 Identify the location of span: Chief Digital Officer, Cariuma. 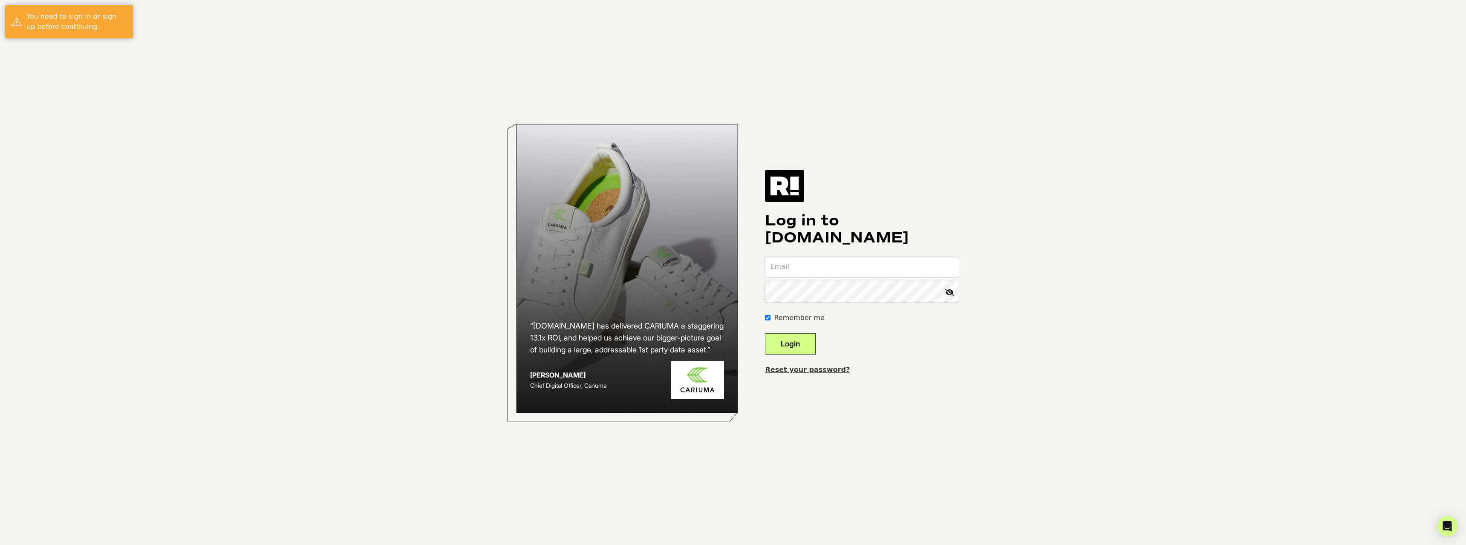
(568, 385).